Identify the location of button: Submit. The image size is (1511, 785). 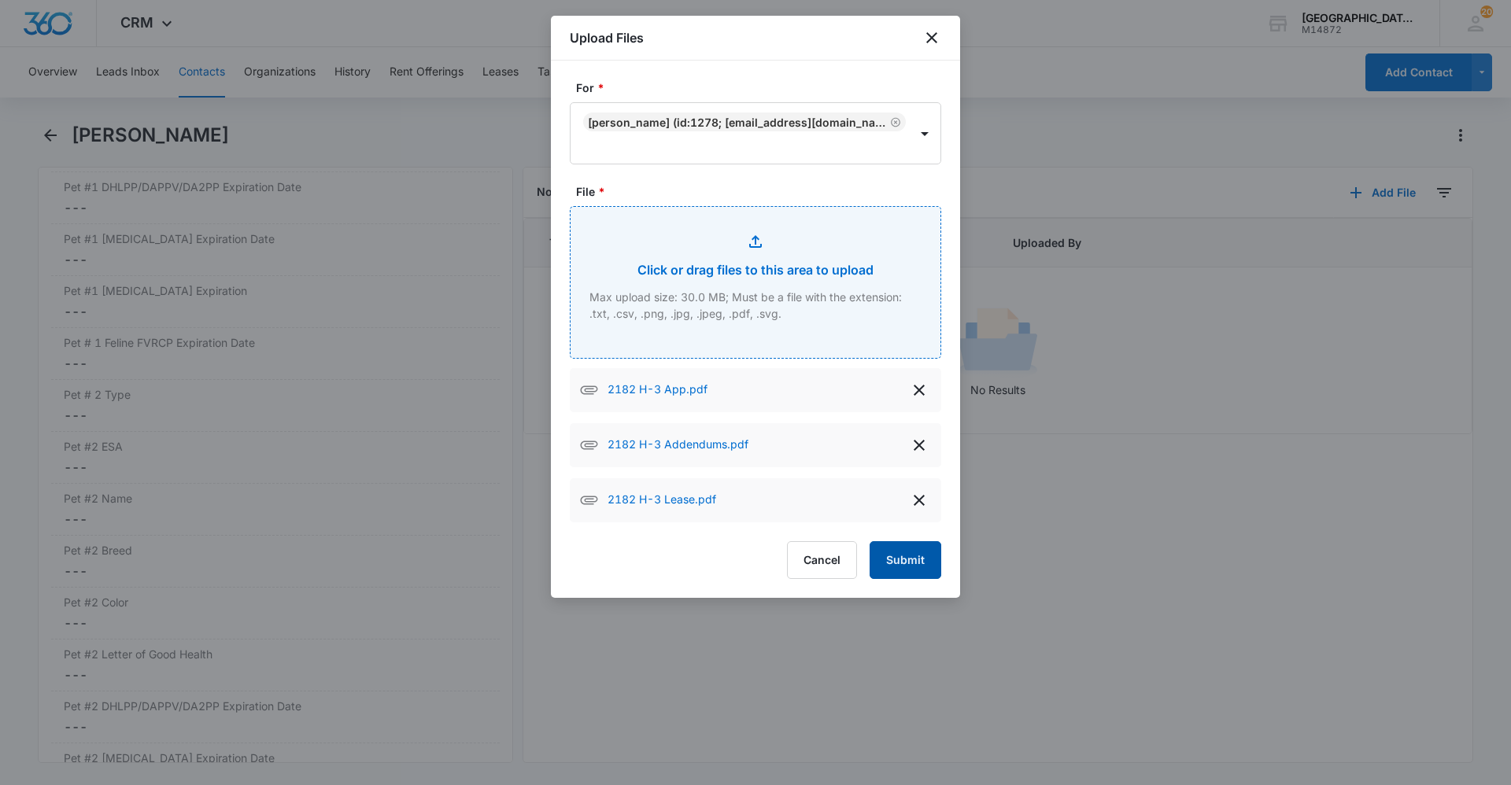
(905, 560).